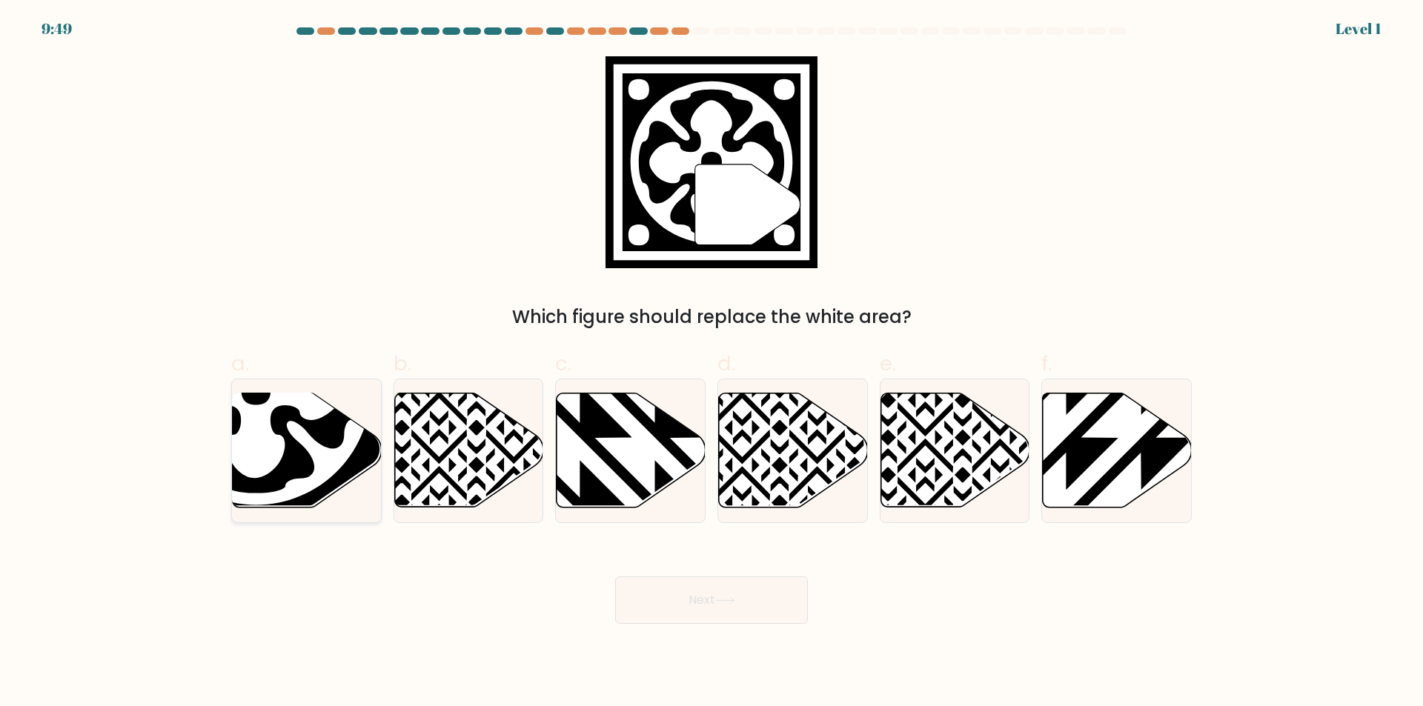 This screenshot has width=1423, height=706. What do you see at coordinates (402, 363) in the screenshot?
I see `span: b.` at bounding box center [402, 363].